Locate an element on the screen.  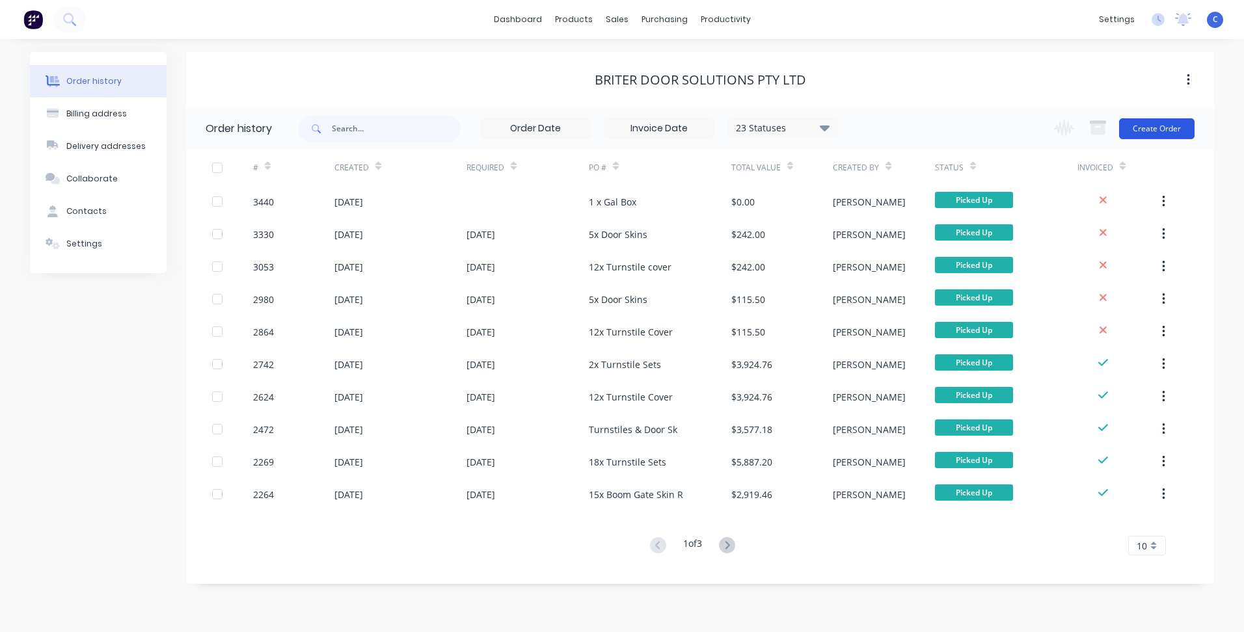
div: Turnstiles & Door Sk is located at coordinates (633, 429).